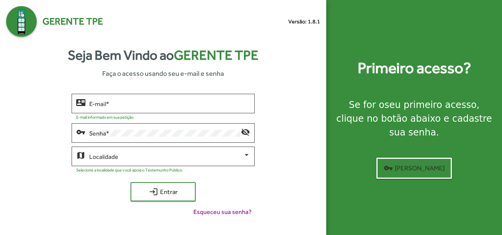  I want to click on mat-icon: login, so click(154, 192).